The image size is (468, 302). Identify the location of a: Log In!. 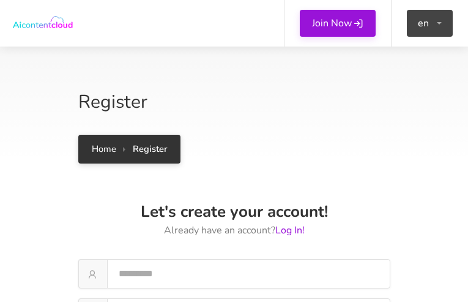
(290, 230).